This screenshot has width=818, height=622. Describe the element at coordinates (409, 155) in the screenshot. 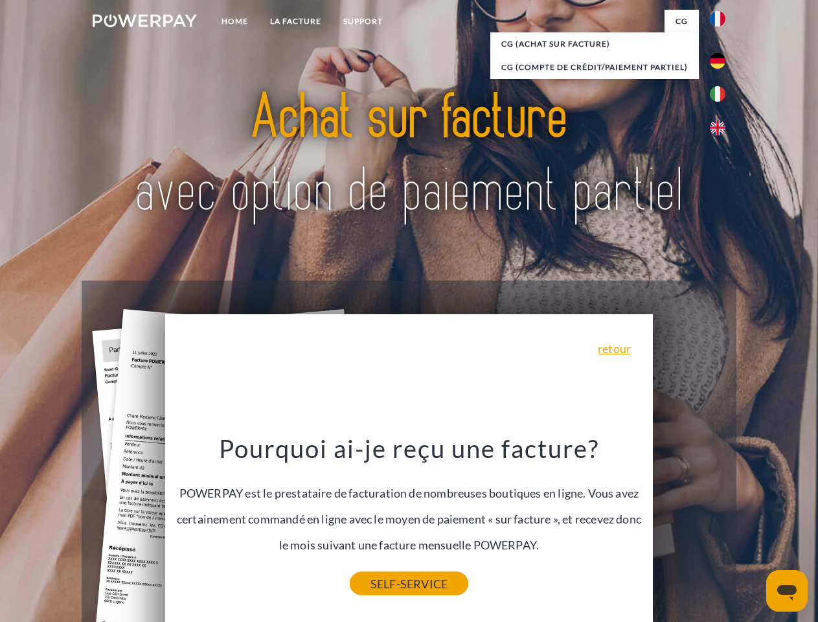

I see `img: title-powerpay_fr.svg` at that location.